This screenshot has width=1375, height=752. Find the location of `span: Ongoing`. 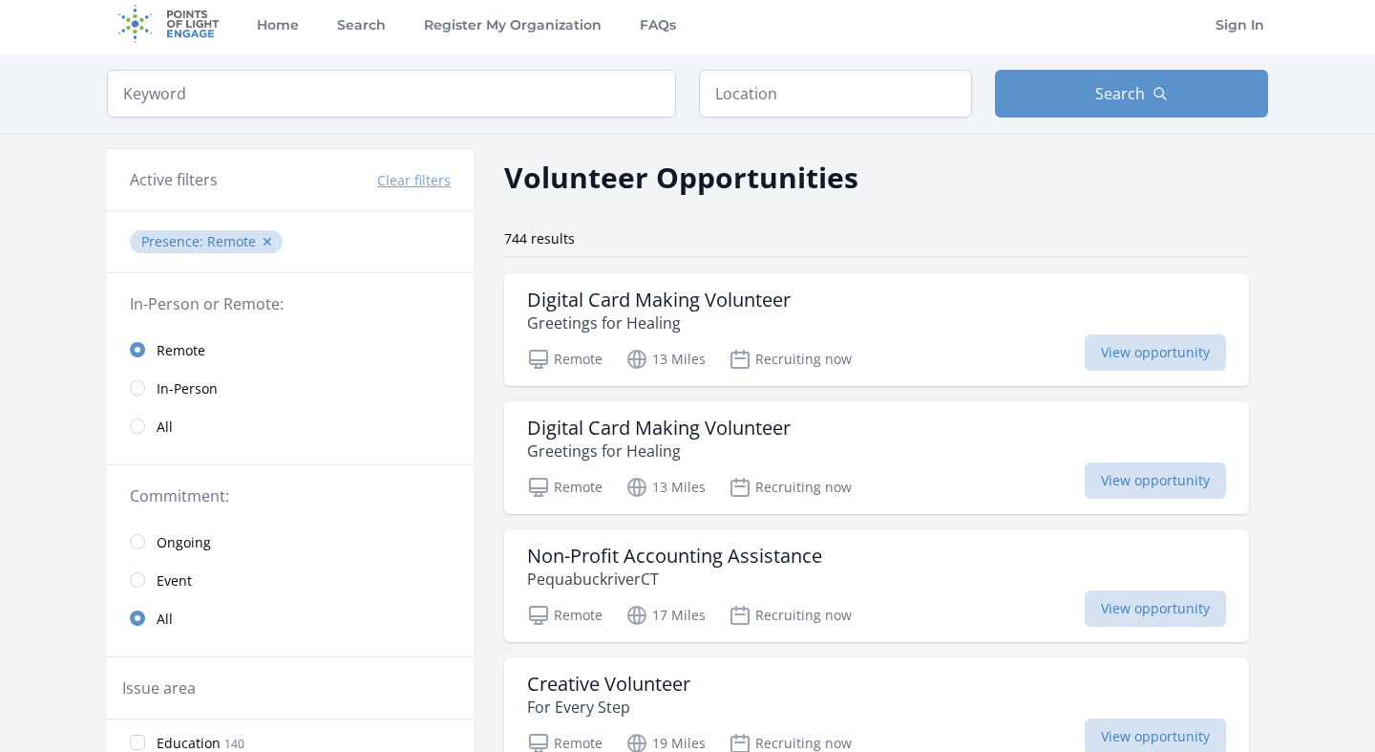

span: Ongoing is located at coordinates (183, 543).